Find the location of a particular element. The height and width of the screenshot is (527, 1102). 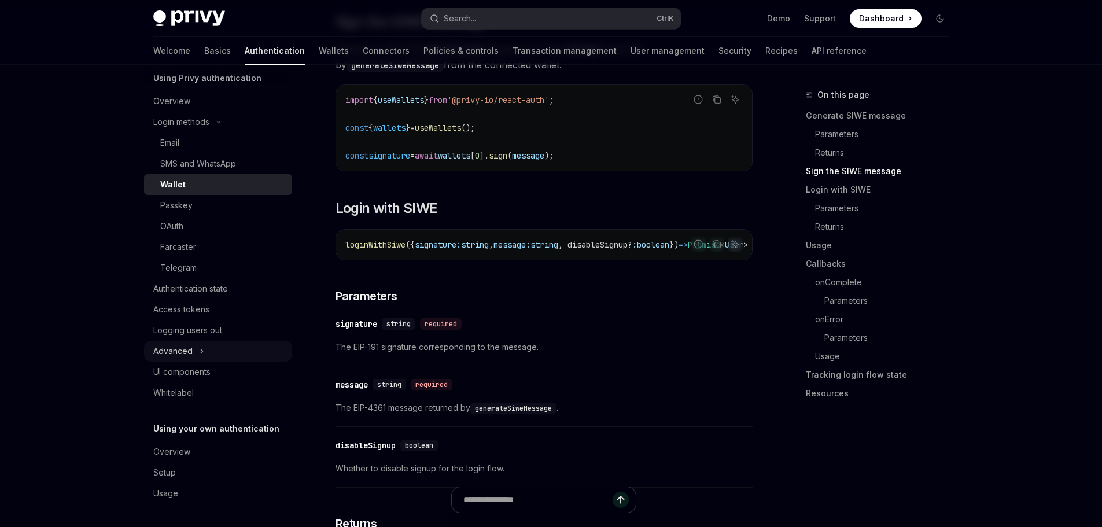

a: User management is located at coordinates (668, 51).